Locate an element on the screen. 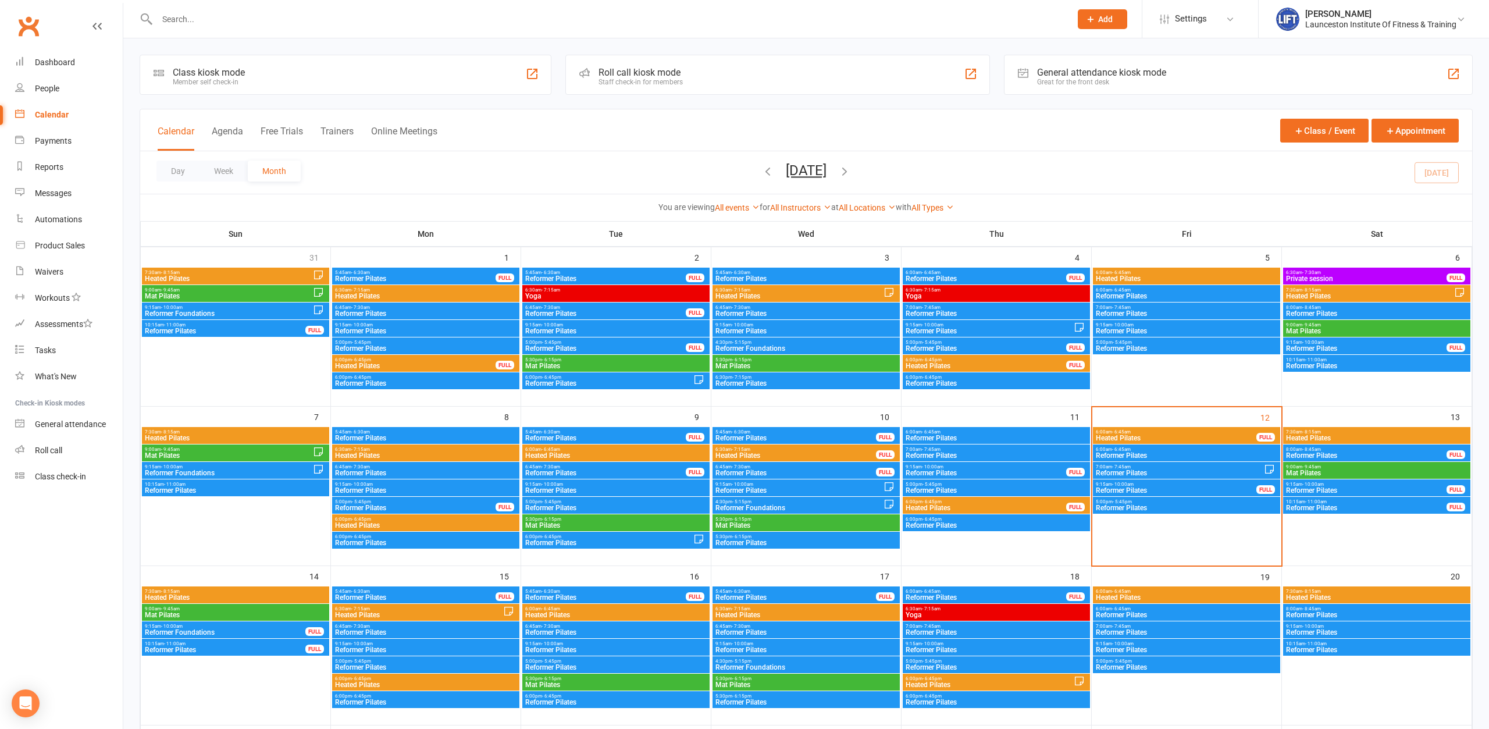  span: 5:30pm is located at coordinates (806, 359).